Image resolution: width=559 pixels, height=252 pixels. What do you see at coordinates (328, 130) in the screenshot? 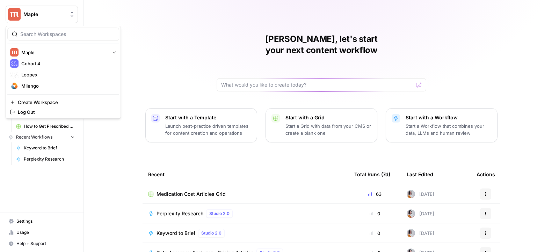
I see `p: Start a Grid with data from your CMS or create a blank one` at bounding box center [328, 130].